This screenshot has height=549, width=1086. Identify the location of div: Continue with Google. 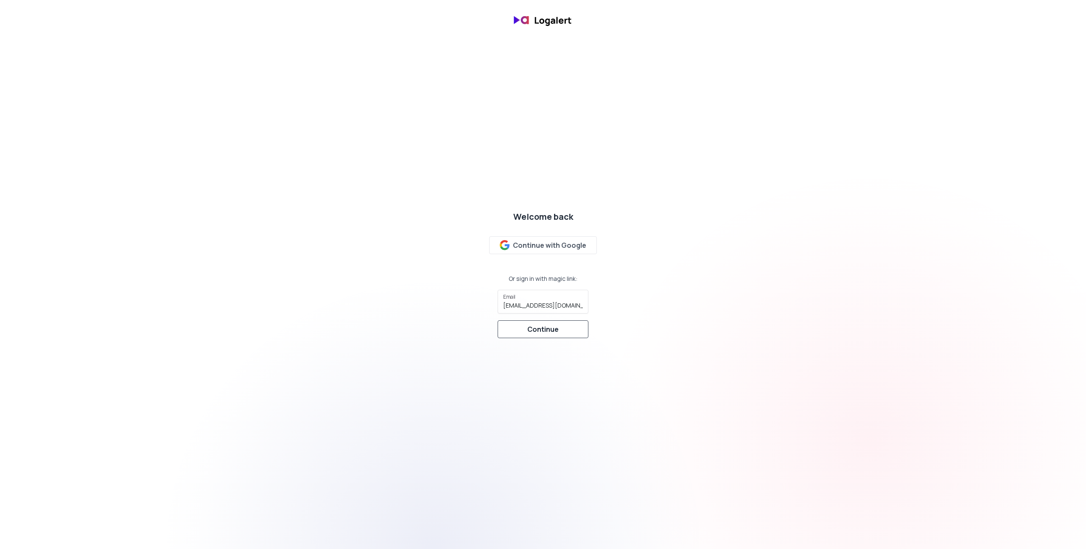
(543, 245).